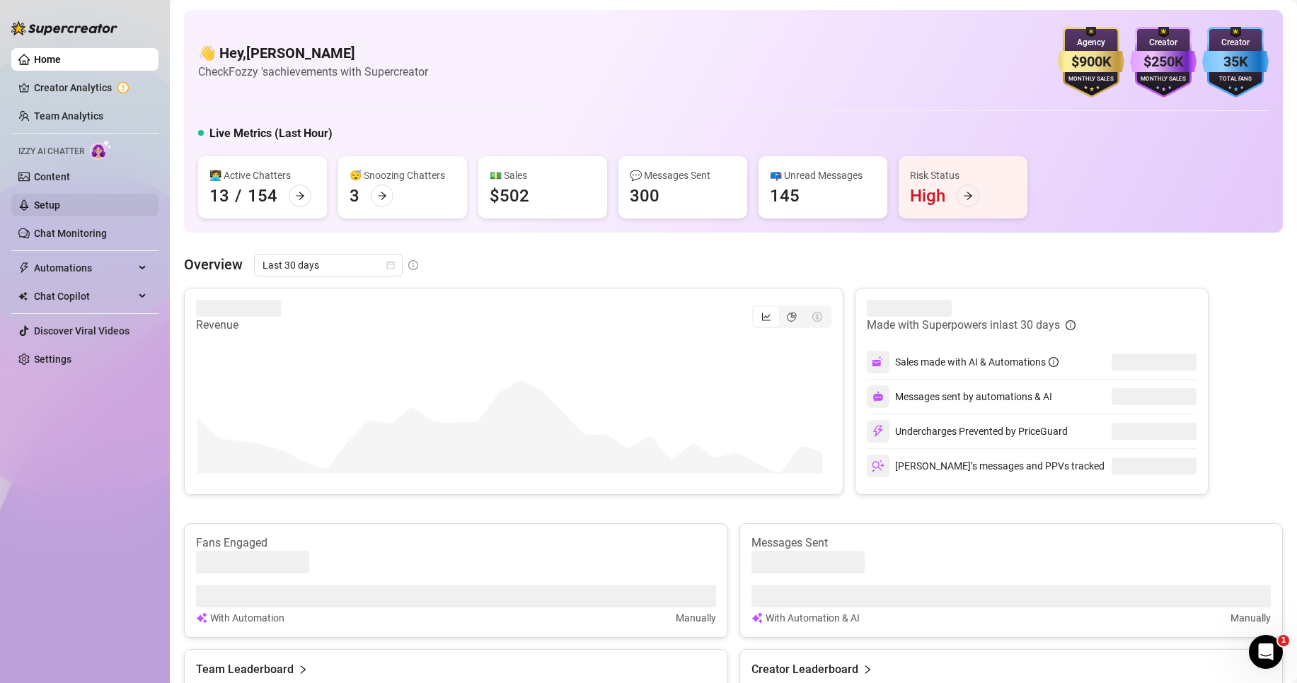 The width and height of the screenshot is (1297, 683). What do you see at coordinates (70, 233) in the screenshot?
I see `a: Chat Monitoring` at bounding box center [70, 233].